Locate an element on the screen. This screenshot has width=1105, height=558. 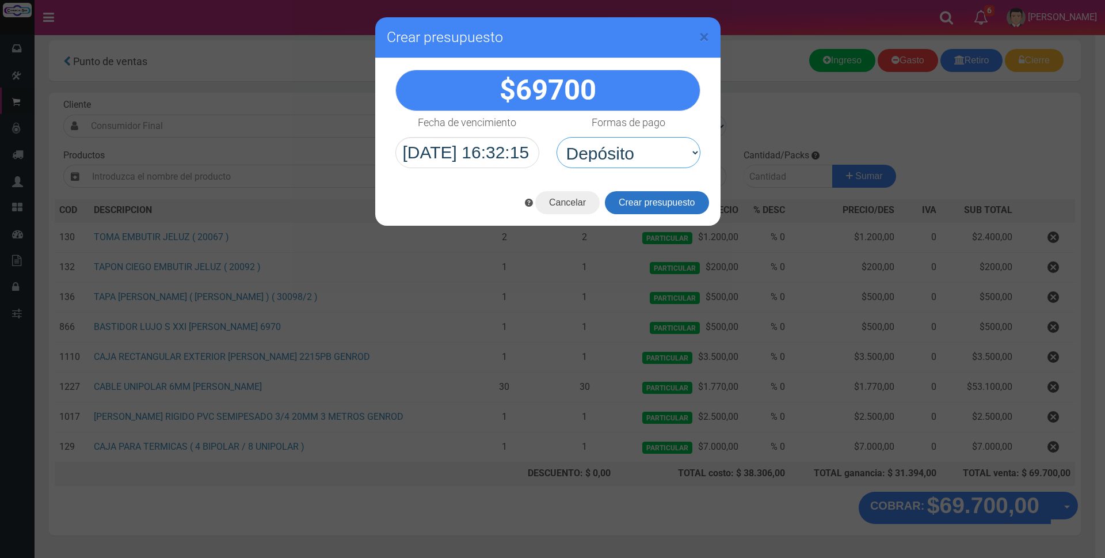
h3: Crear presupuesto is located at coordinates (548, 37).